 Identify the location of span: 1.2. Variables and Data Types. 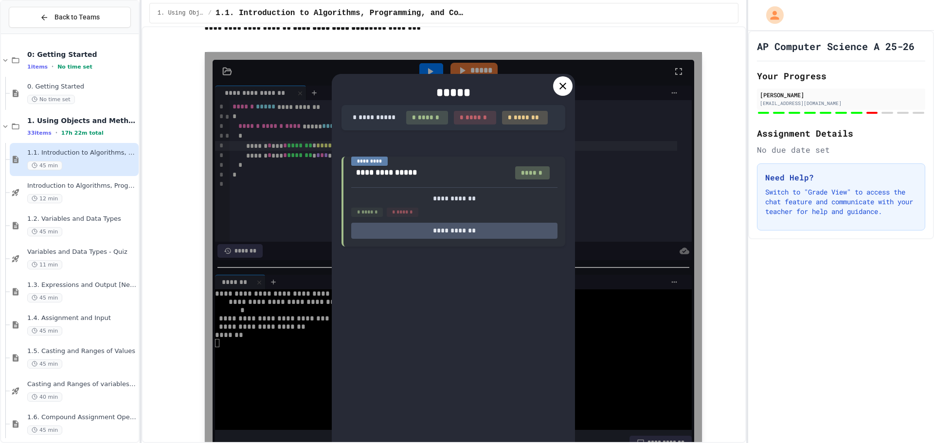
(82, 219).